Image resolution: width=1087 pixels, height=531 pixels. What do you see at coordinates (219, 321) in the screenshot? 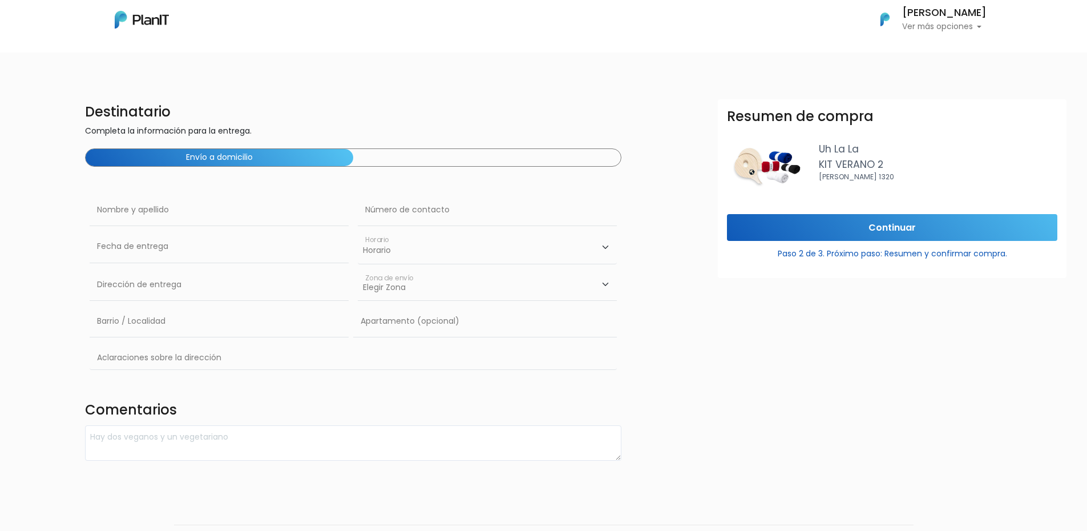
I see `input: Barrio / Localidad` at bounding box center [219, 321].